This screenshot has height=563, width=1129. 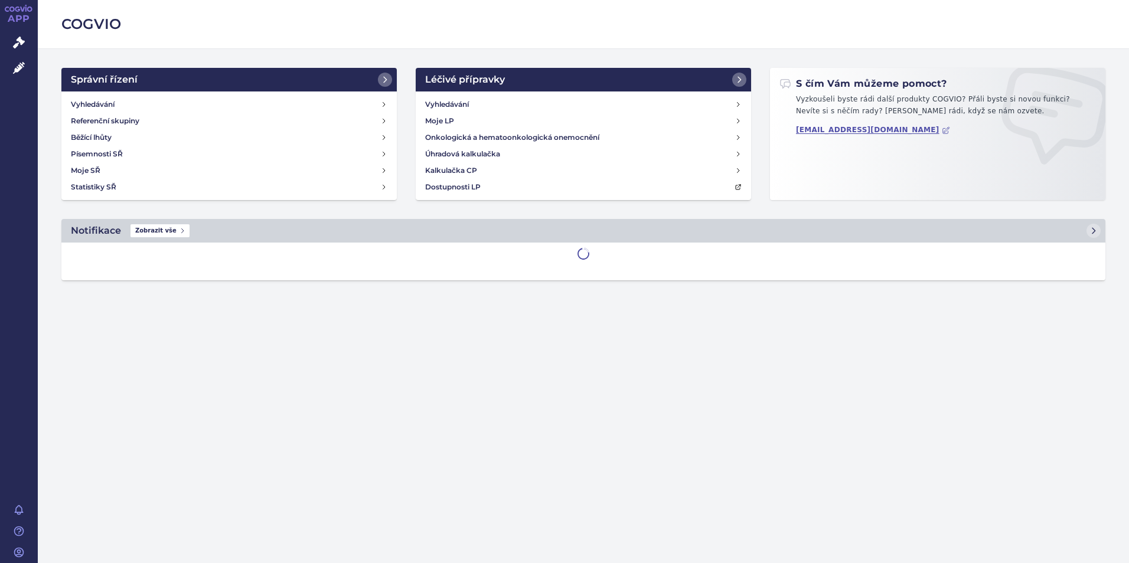 What do you see at coordinates (937, 107) in the screenshot?
I see `p: Vyzkoušeli byste rádi další produkty COGVIO? Přáli byste si novou funkci? Nevíte si s něčím rady?...` at bounding box center [937, 107].